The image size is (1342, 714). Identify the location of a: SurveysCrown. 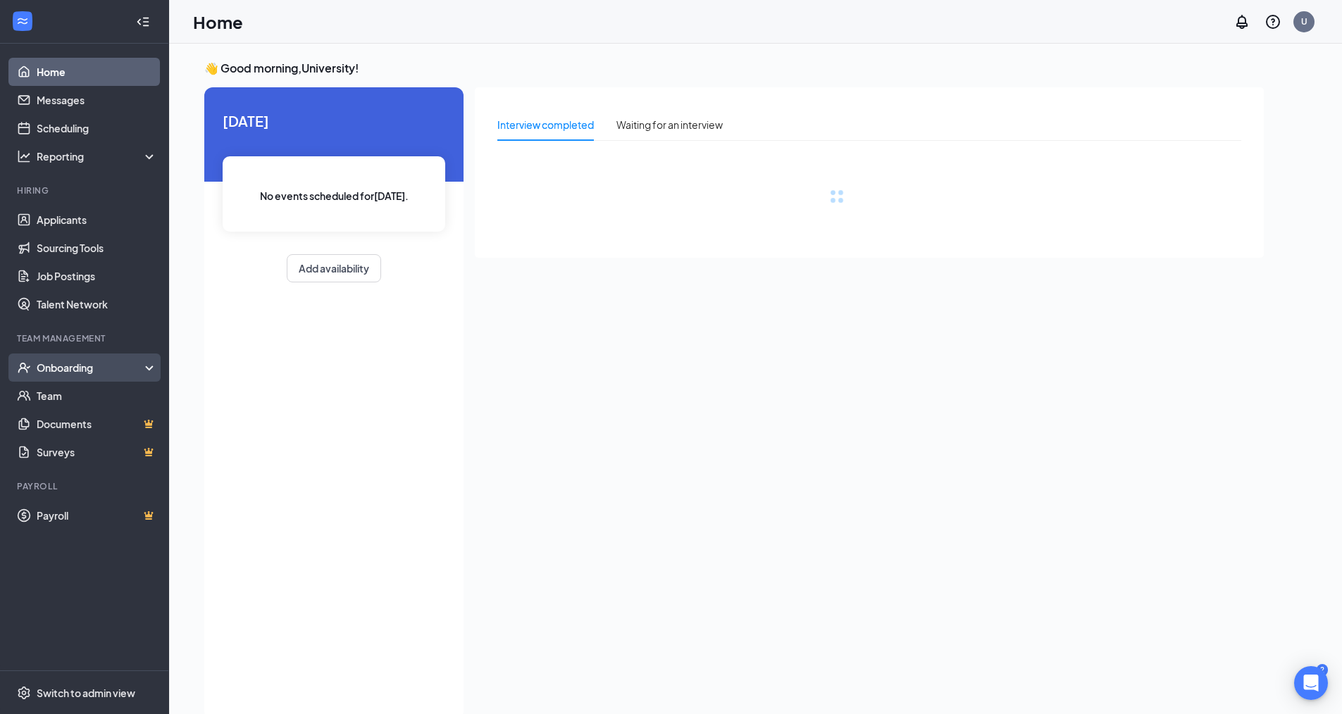
(97, 452).